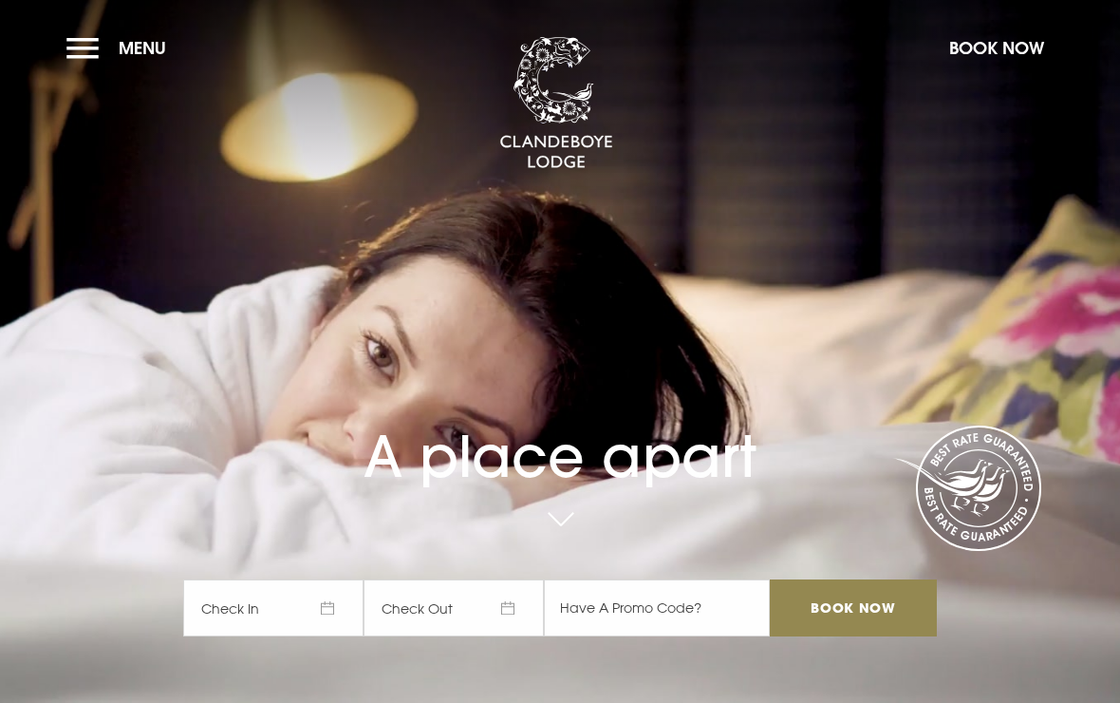 The height and width of the screenshot is (703, 1120). What do you see at coordinates (560, 435) in the screenshot?
I see `h1: A place apart` at bounding box center [560, 435].